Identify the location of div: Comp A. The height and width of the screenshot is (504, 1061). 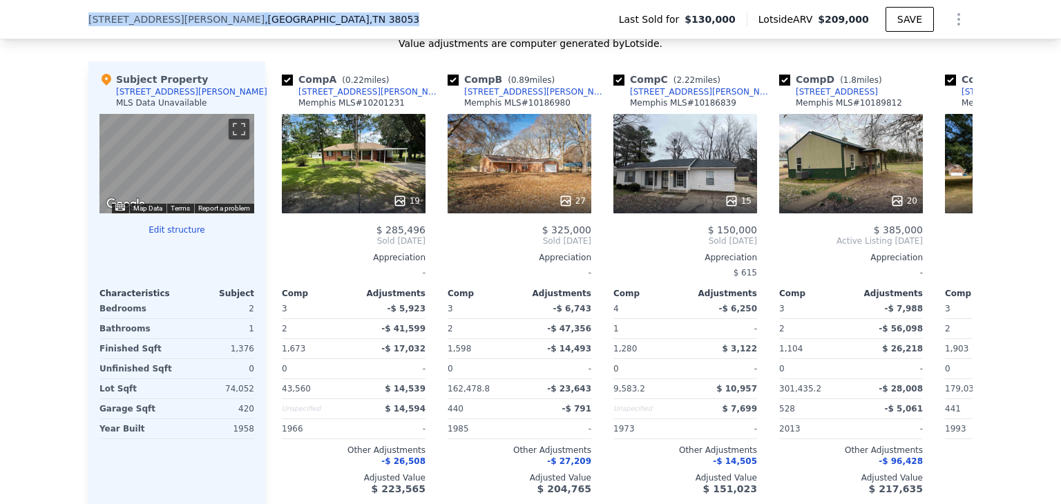
(338, 79).